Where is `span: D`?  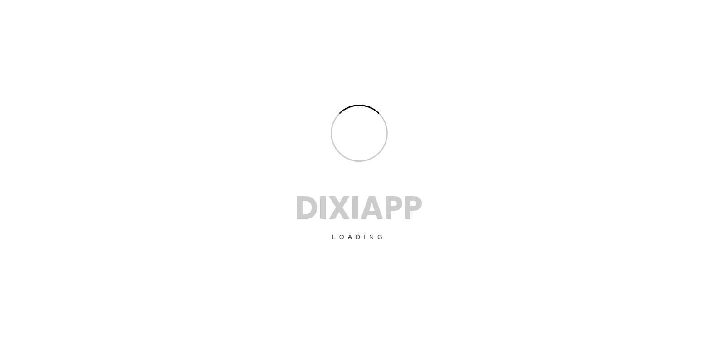
span: D is located at coordinates (306, 207).